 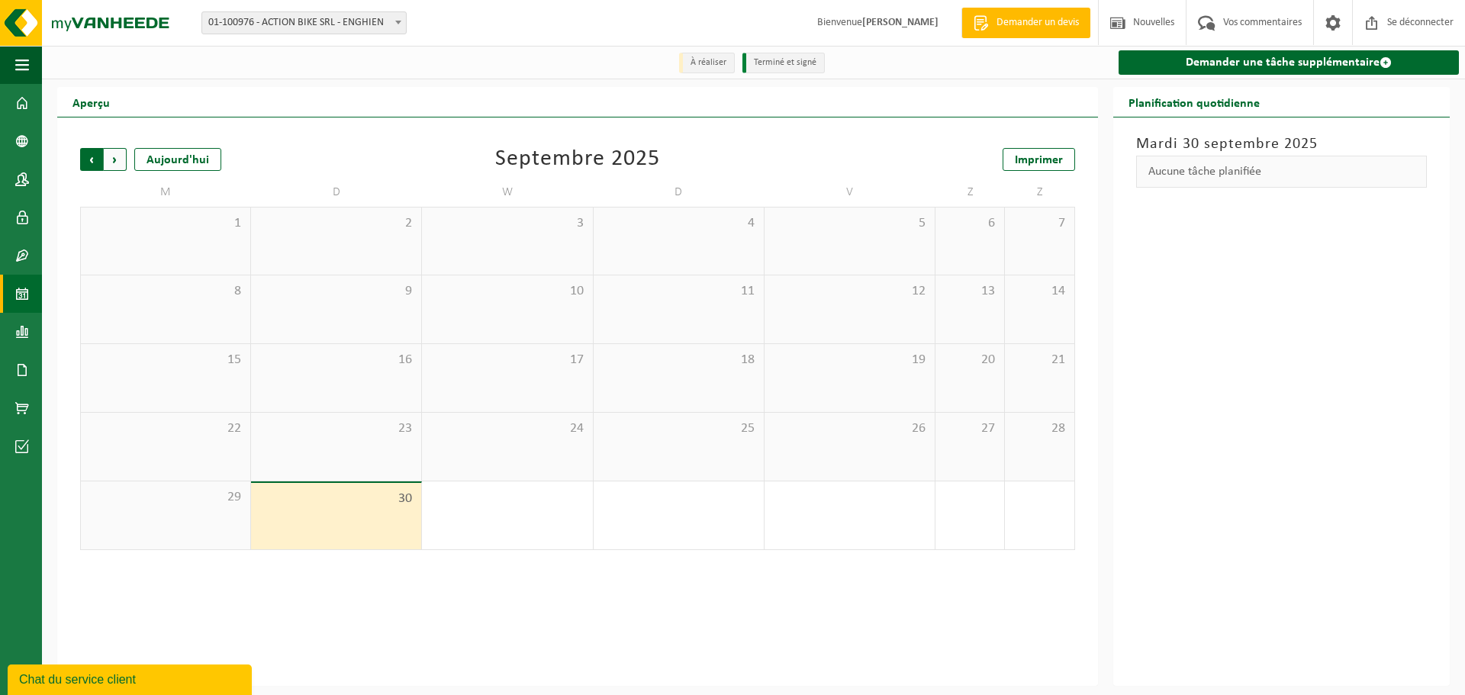 What do you see at coordinates (1283, 63) in the screenshot?
I see `font: Demander une tâche supplémentaire` at bounding box center [1283, 63].